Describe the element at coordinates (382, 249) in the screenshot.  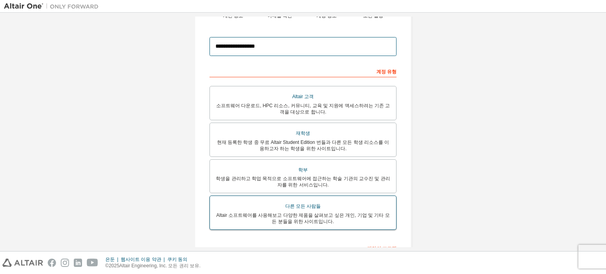
I see `font: 귀하의 프로필` at that location.